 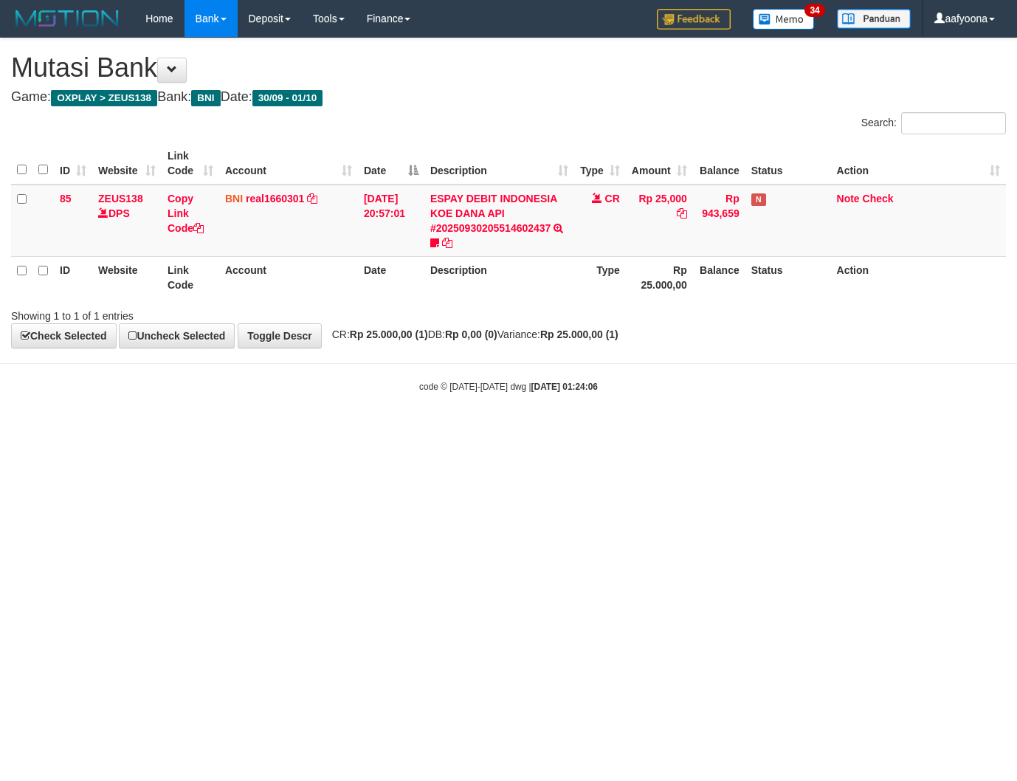 I want to click on td: Rp 25,000, so click(x=659, y=221).